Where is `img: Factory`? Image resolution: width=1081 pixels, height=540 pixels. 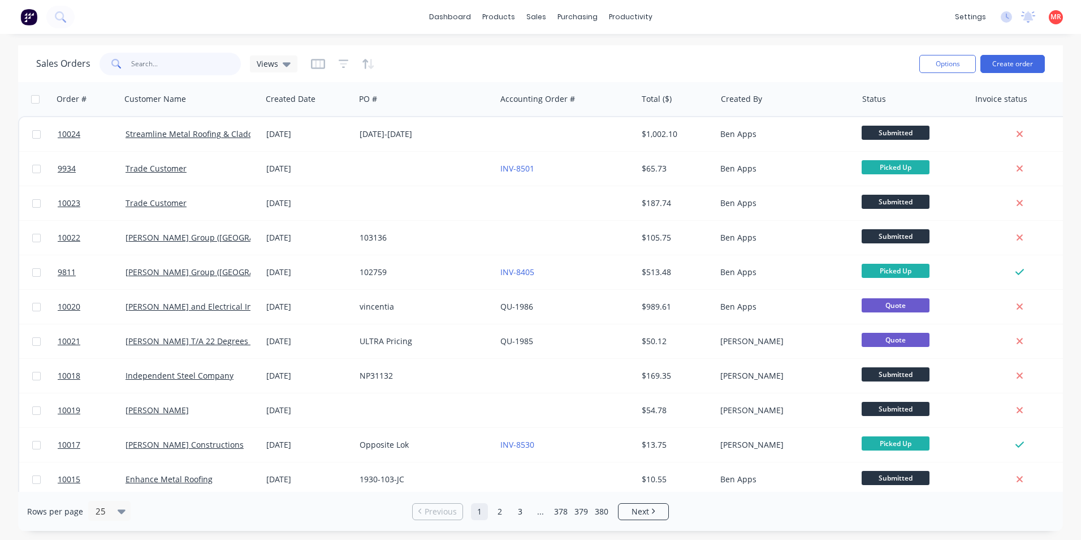 img: Factory is located at coordinates (29, 17).